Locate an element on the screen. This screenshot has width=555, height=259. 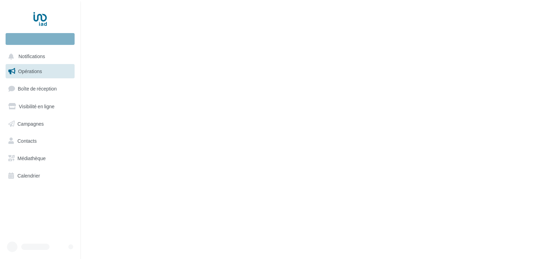
span: Notifications is located at coordinates (32, 56).